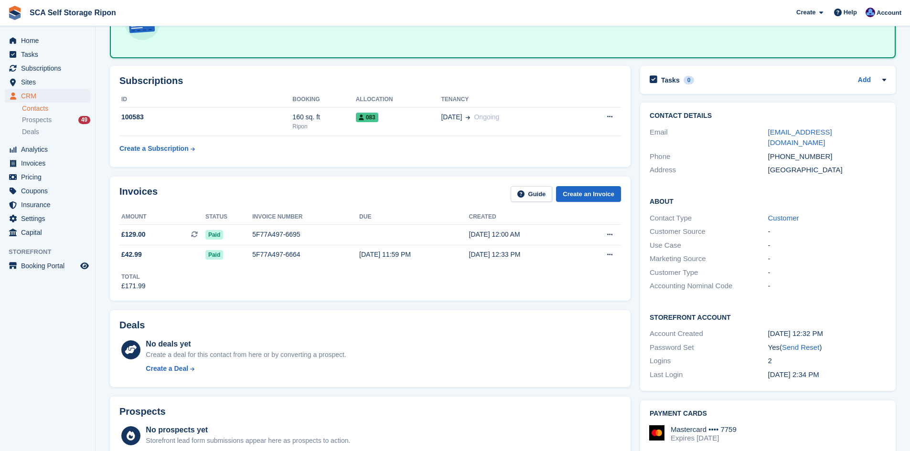 This screenshot has width=910, height=451. Describe the element at coordinates (139, 194) in the screenshot. I see `h2: Invoices` at that location.